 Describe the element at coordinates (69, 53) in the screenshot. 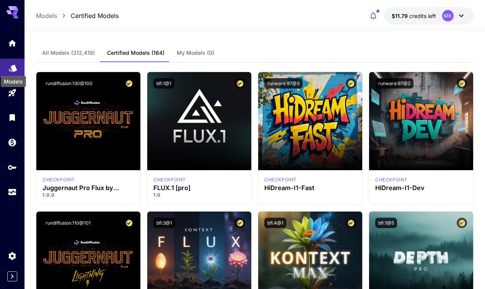

I see `span: All Models (312,419)` at that location.